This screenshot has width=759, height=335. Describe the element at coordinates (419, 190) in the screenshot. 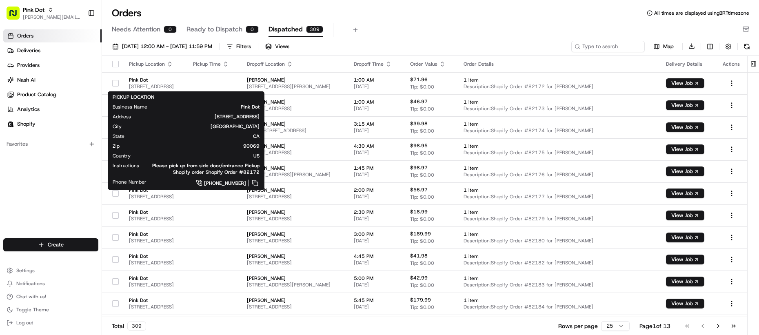

I see `span: $56.97` at that location.